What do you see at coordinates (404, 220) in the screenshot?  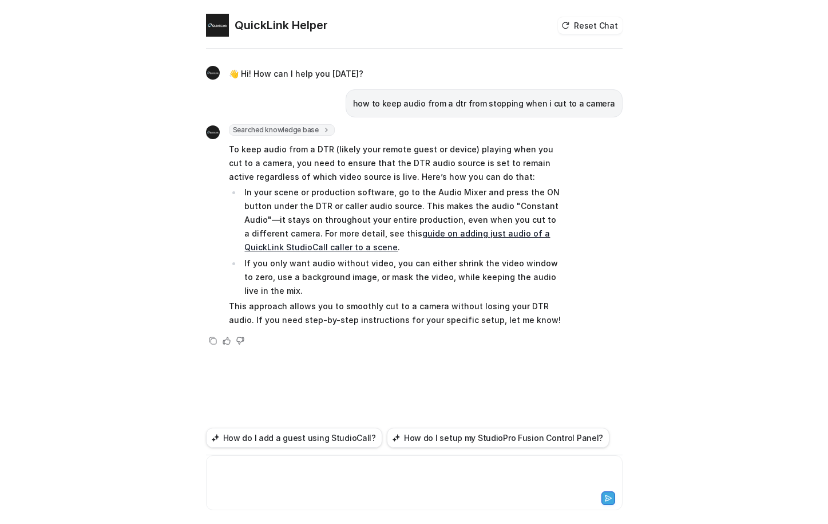 I see `p: In your scene or production software, go to the Audio Mixer and press the ON button under the DTR...` at bounding box center [404, 220].